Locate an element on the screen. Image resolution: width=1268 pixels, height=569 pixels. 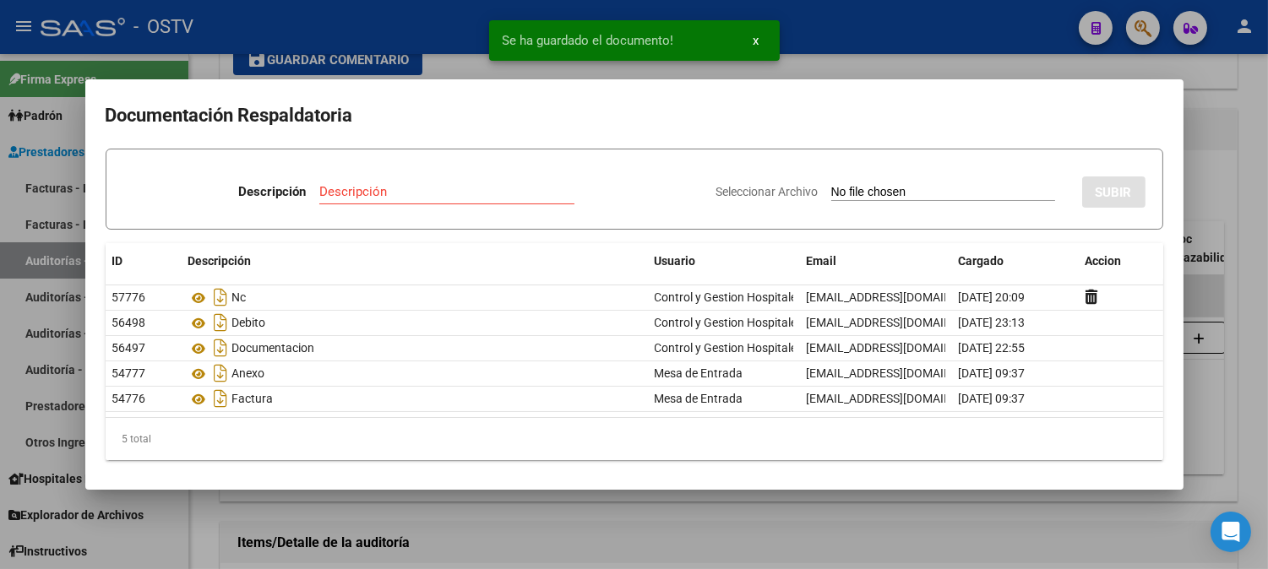
h2: Documentación Respaldatoria is located at coordinates (634, 116).